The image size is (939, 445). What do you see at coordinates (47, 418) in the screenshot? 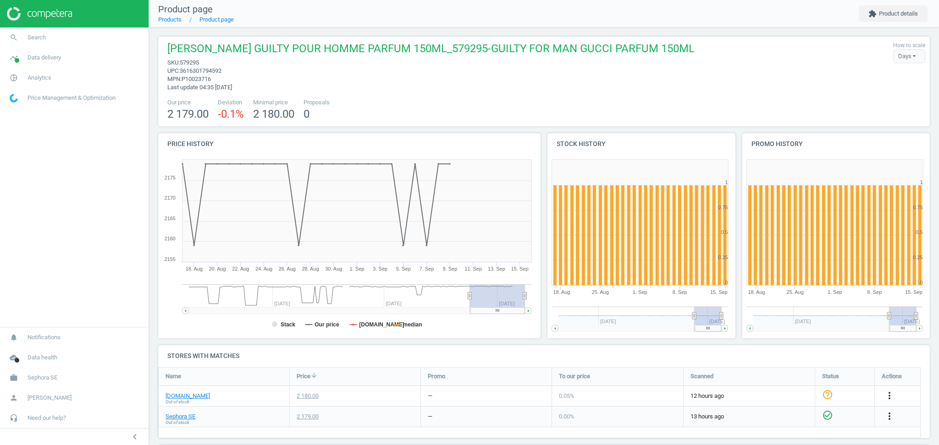
I see `span: Need our help?` at bounding box center [47, 418].